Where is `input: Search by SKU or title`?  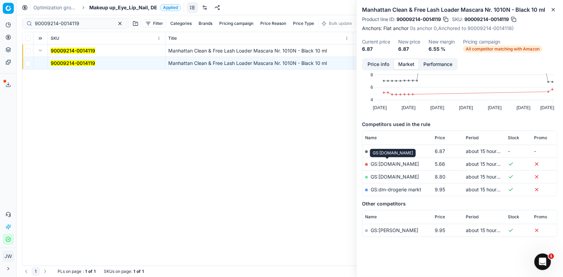
input: Search by SKU or title is located at coordinates (72, 23).